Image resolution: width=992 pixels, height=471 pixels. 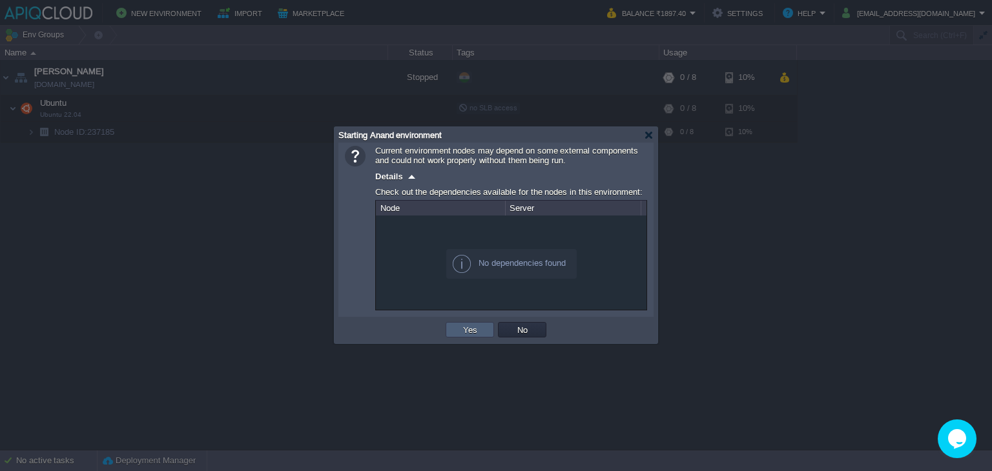 What do you see at coordinates (511, 264) in the screenshot?
I see `div: No dependencies found` at bounding box center [511, 264].